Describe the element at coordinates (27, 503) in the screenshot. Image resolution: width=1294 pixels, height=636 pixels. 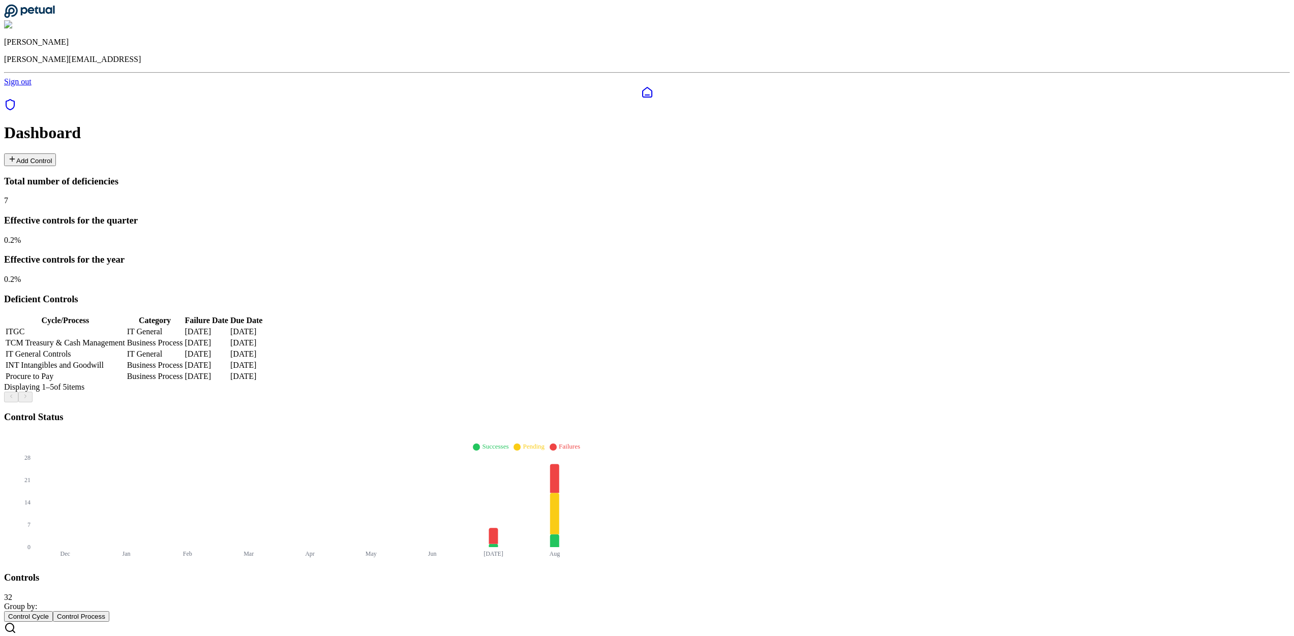
I see `tspan: 14` at that location.